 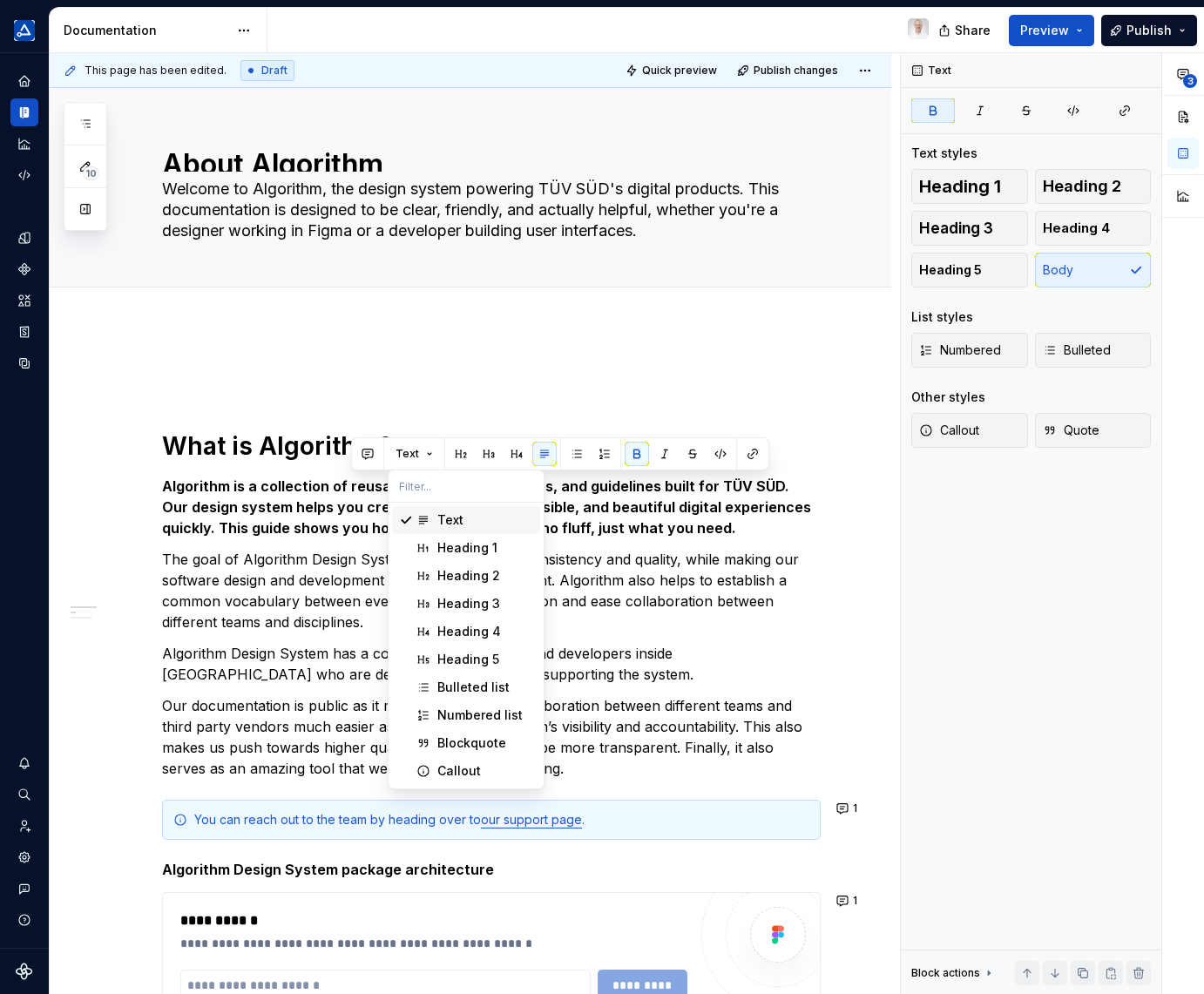 I want to click on button: Quick preview, so click(x=672, y=70).